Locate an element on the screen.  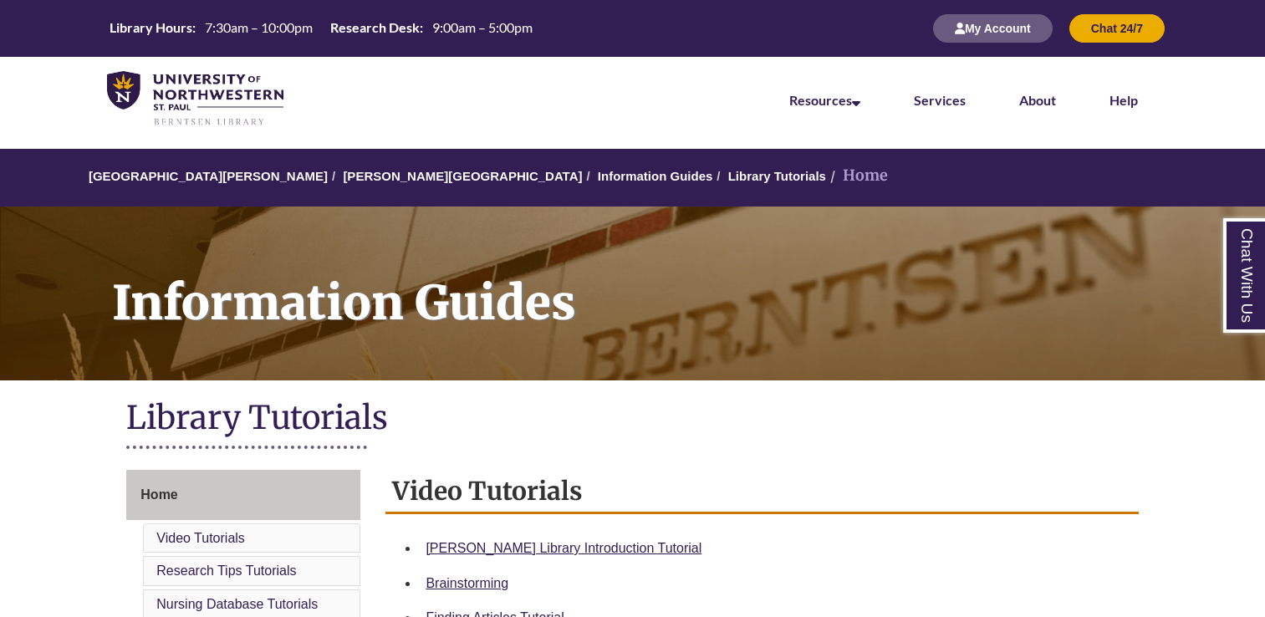
a: Nursing Database Tutorials is located at coordinates (237, 604).